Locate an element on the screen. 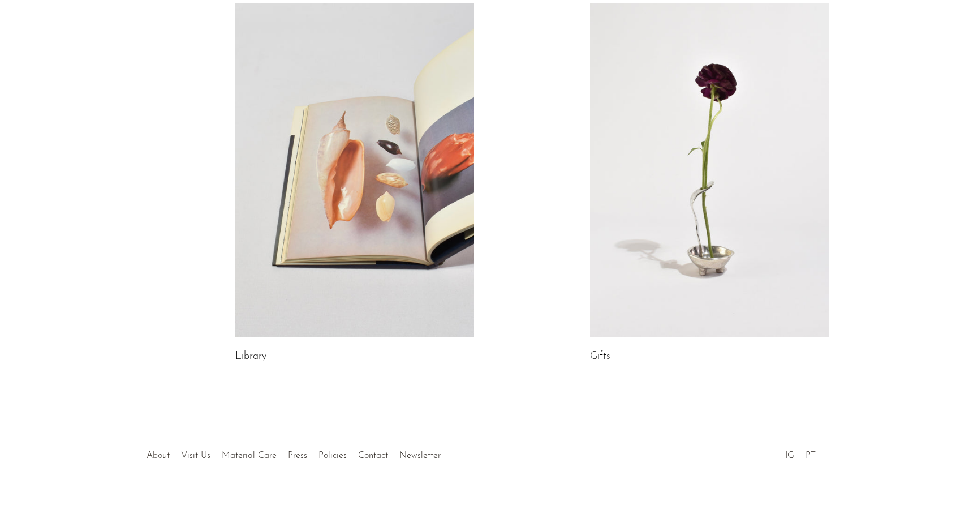 The image size is (969, 531). ul: Social Medias is located at coordinates (800, 453).